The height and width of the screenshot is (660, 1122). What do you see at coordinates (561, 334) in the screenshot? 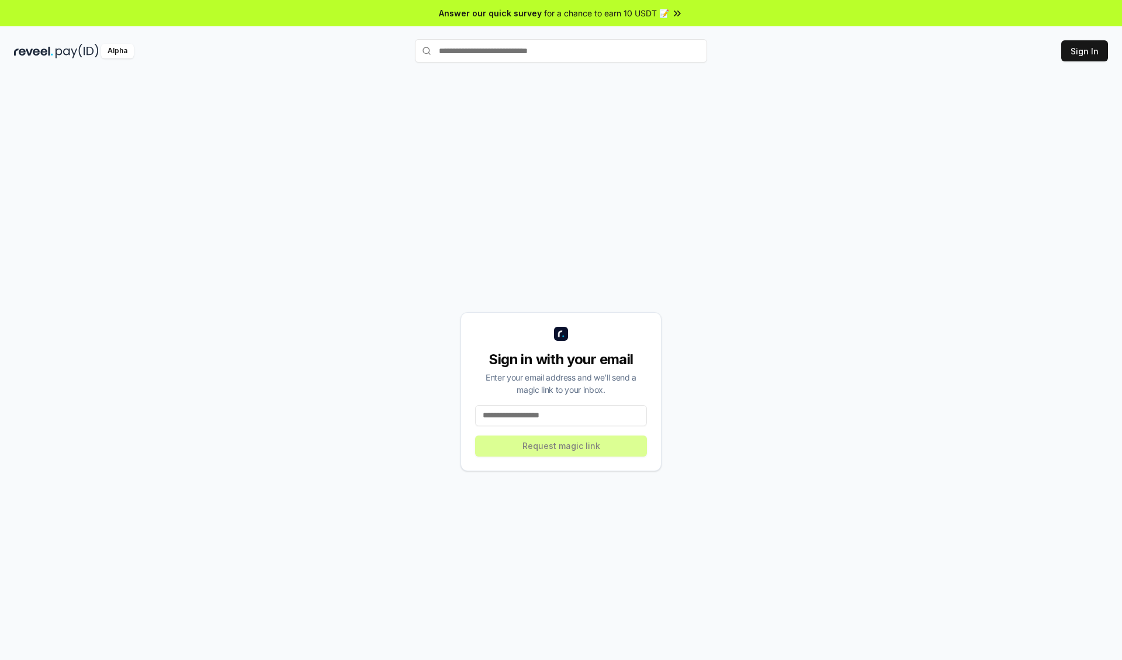
I see `img: logo_small` at bounding box center [561, 334].